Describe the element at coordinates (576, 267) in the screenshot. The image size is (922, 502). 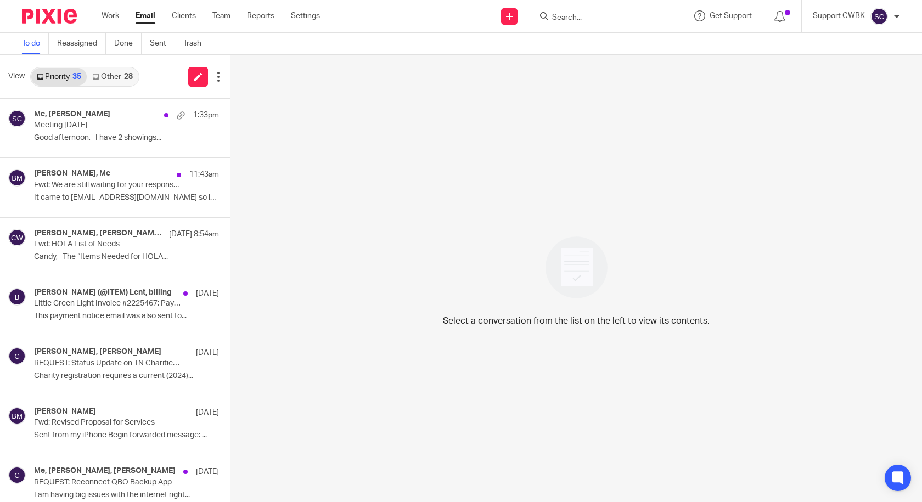
I see `img: image` at that location.